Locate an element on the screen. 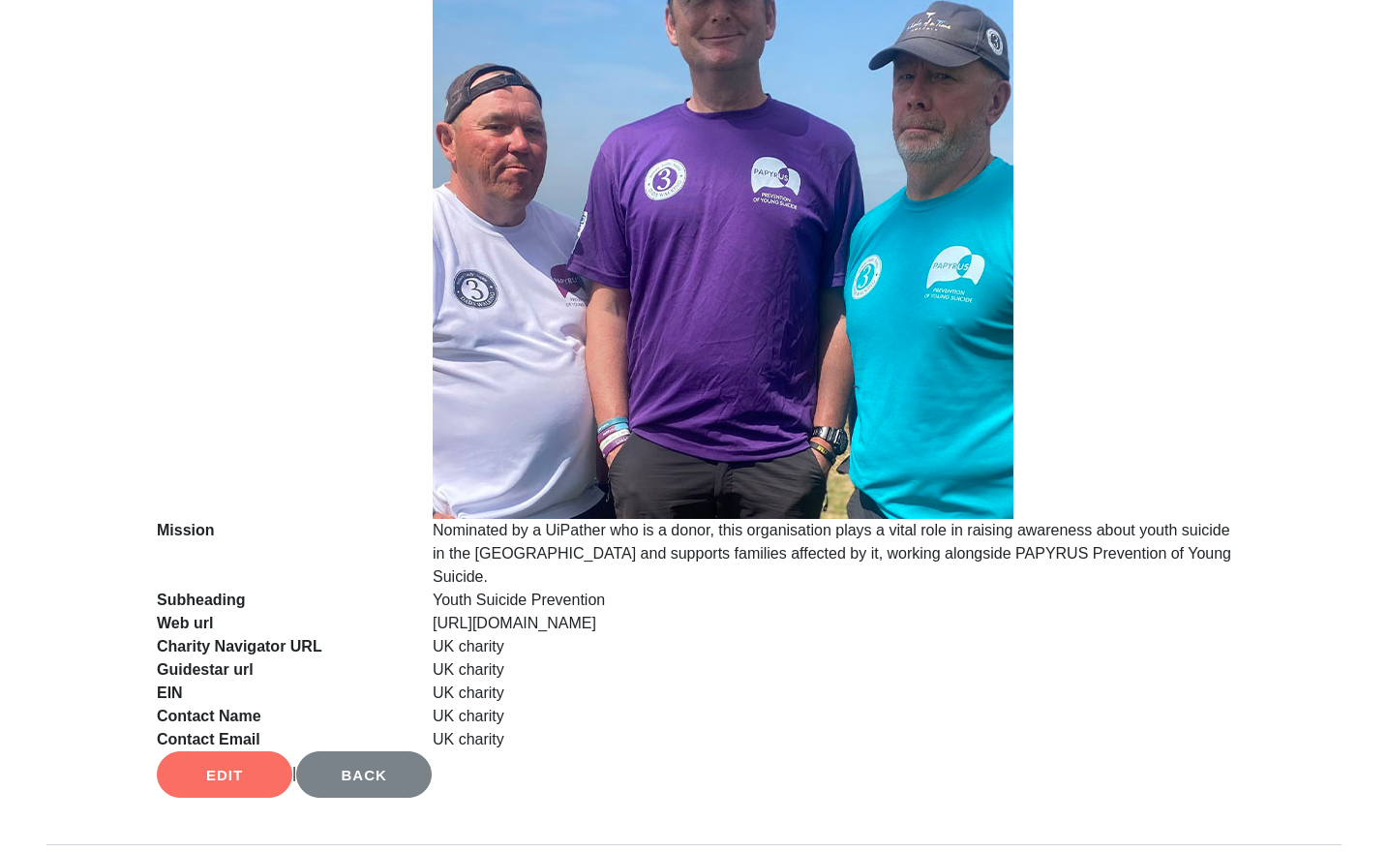 This screenshot has width=1388, height=852. a: Back is located at coordinates (364, 774).